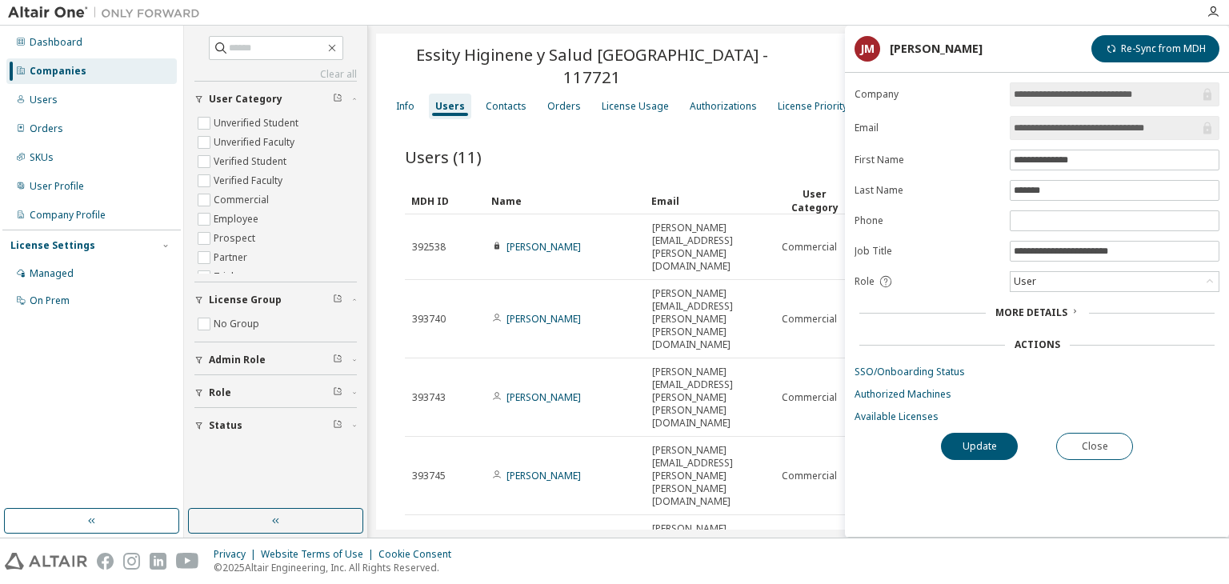  Describe the element at coordinates (1037, 417) in the screenshot. I see `a: Available Licenses` at that location.